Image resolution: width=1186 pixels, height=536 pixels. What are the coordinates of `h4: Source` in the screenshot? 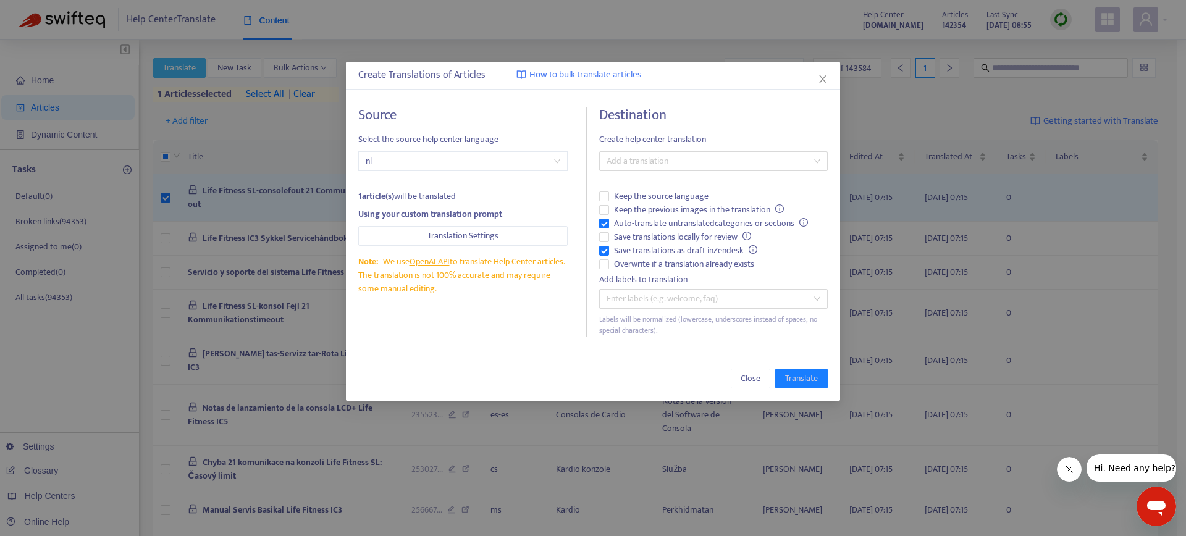 It's located at (462, 115).